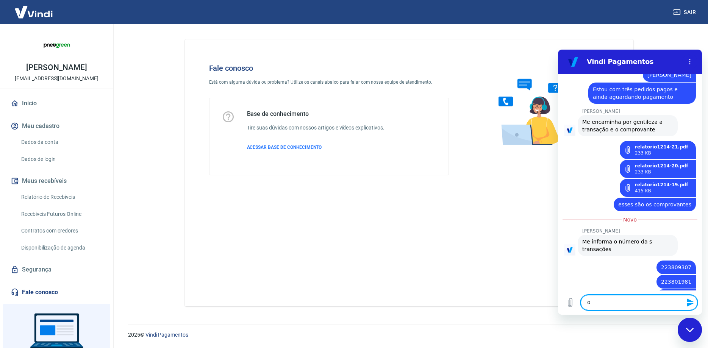 The image size is (708, 348). Describe the element at coordinates (61, 231) in the screenshot. I see `a: Contratos com credores` at that location.